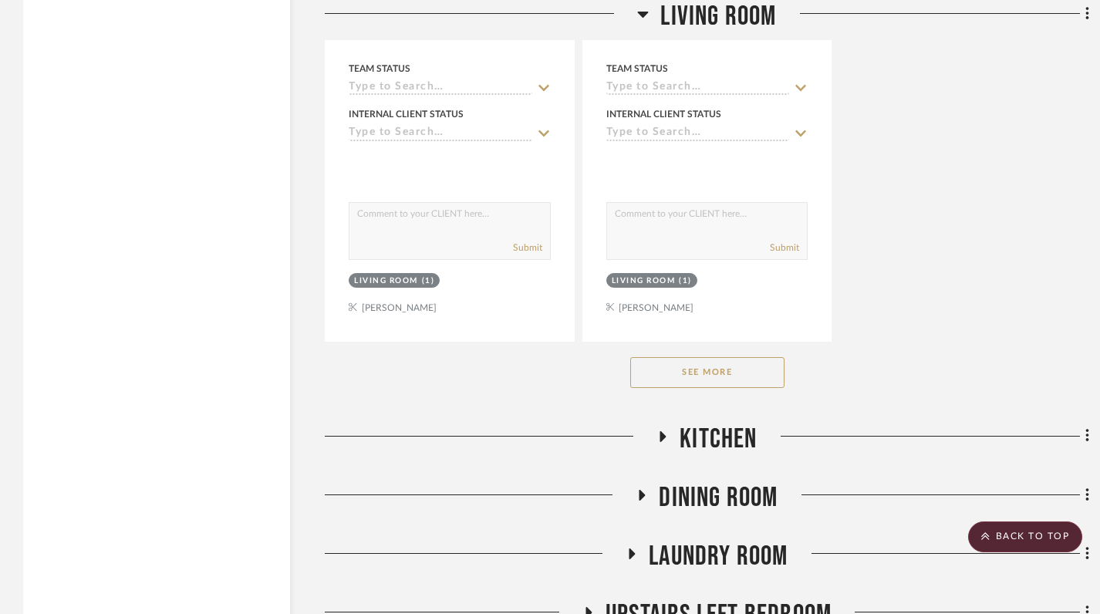 This screenshot has width=1100, height=614. What do you see at coordinates (718, 439) in the screenshot?
I see `span: Kitchen` at bounding box center [718, 439].